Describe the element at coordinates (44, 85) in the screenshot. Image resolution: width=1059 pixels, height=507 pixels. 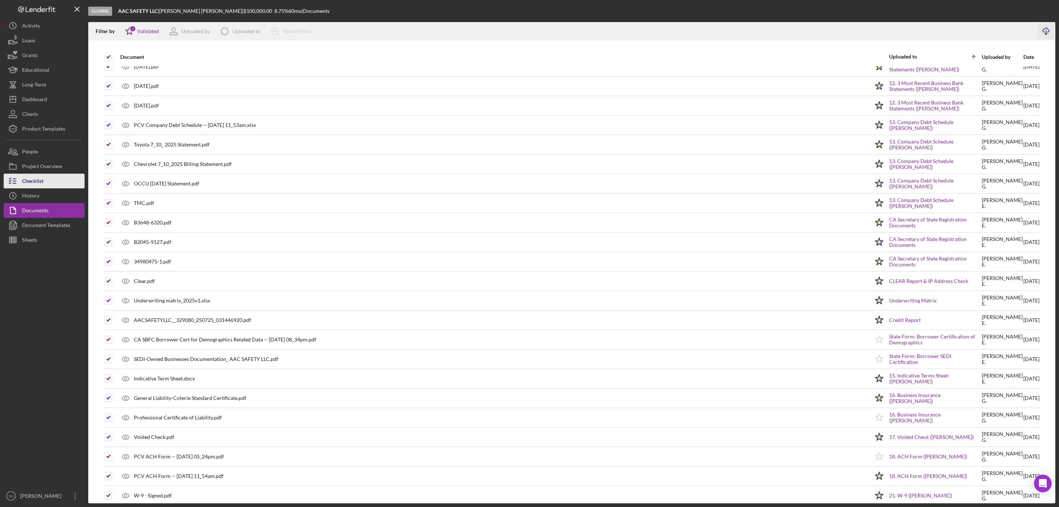
I see `button: Long-Term` at that location.